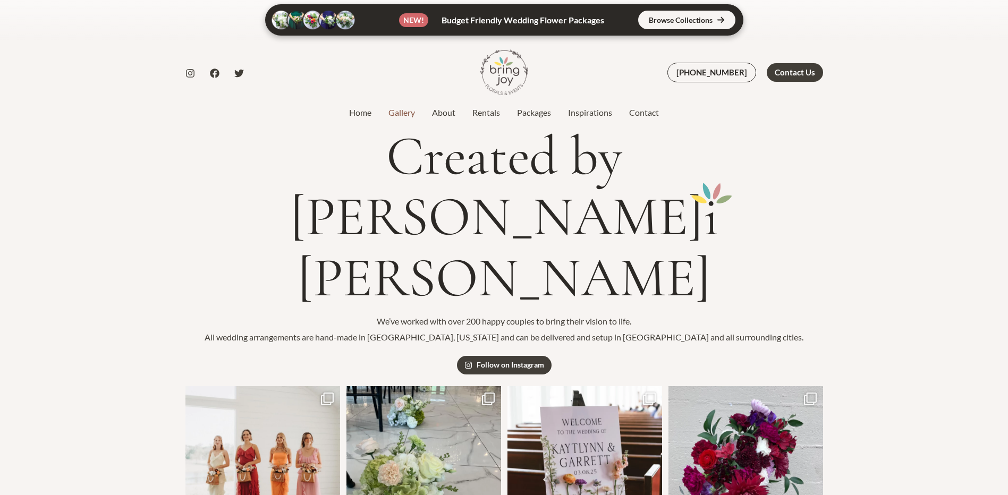 This screenshot has height=495, width=1008. What do you see at coordinates (504, 329) in the screenshot?
I see `p: We’ve worked with over 200 happy couples to bring their vision to life. All wedding arrangements ...` at bounding box center [504, 329].